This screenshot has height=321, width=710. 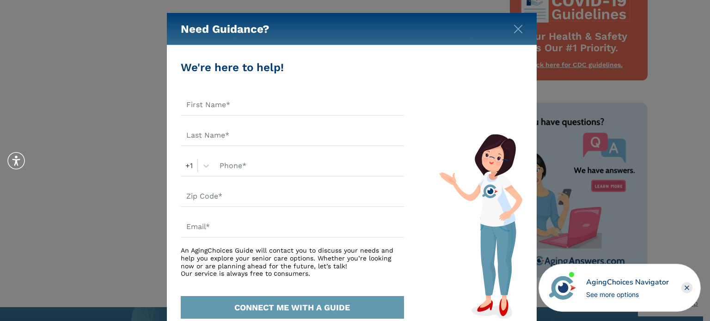 What do you see at coordinates (292, 197) in the screenshot?
I see `input: Zip Code*` at bounding box center [292, 197].